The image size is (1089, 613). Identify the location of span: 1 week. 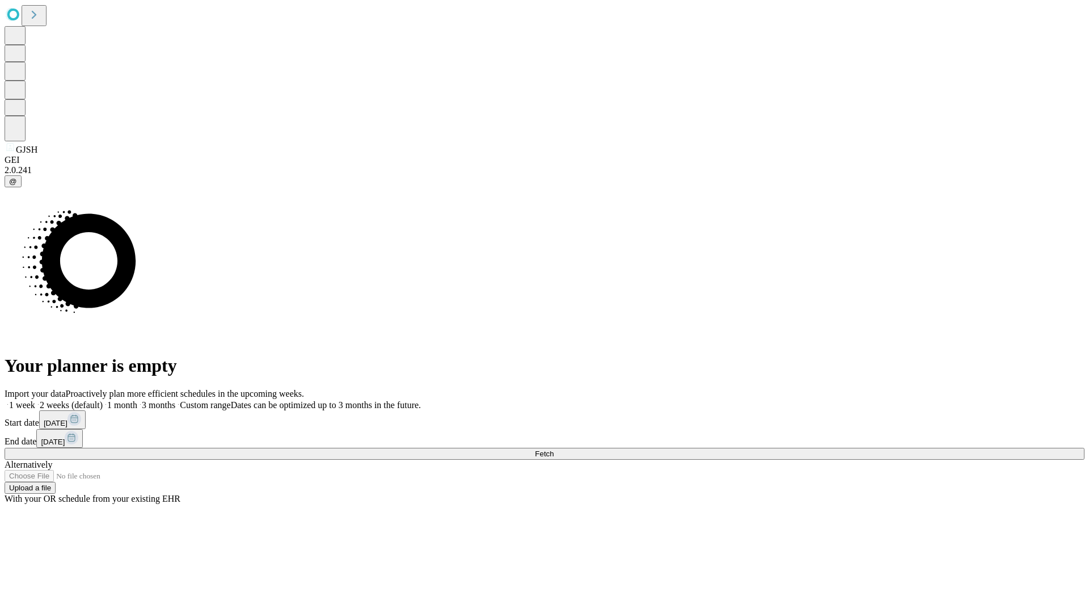
(22, 405).